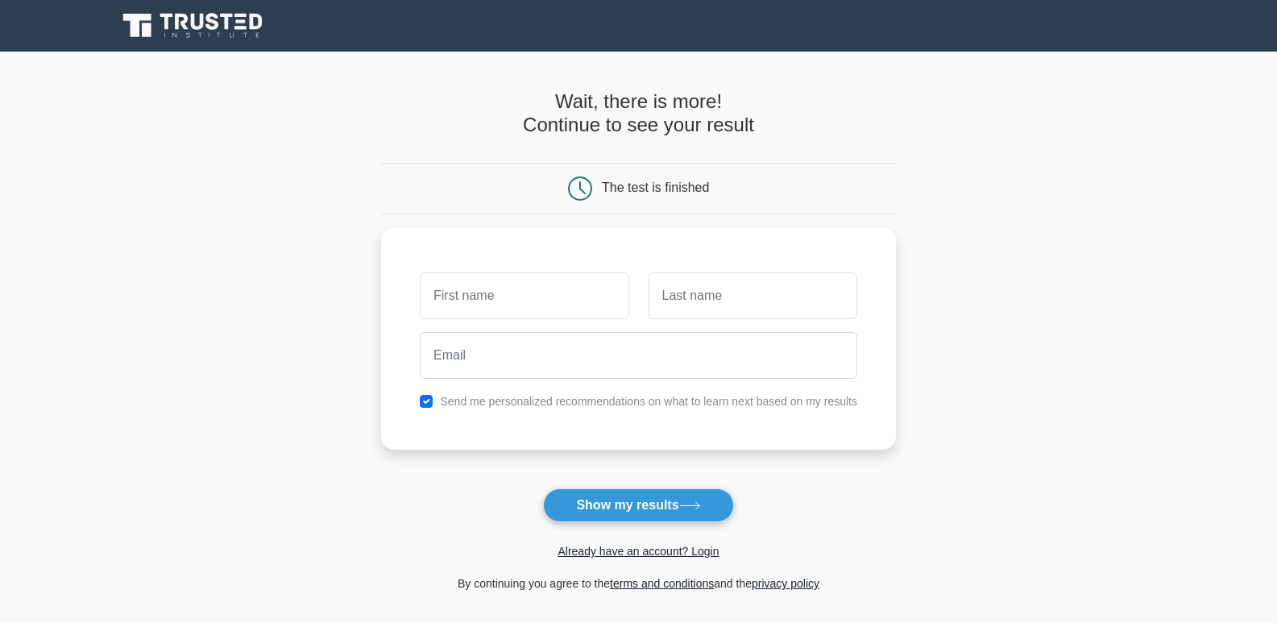 The height and width of the screenshot is (623, 1277). I want to click on h4: Wait, there is more! Continue to see your result, so click(638, 114).